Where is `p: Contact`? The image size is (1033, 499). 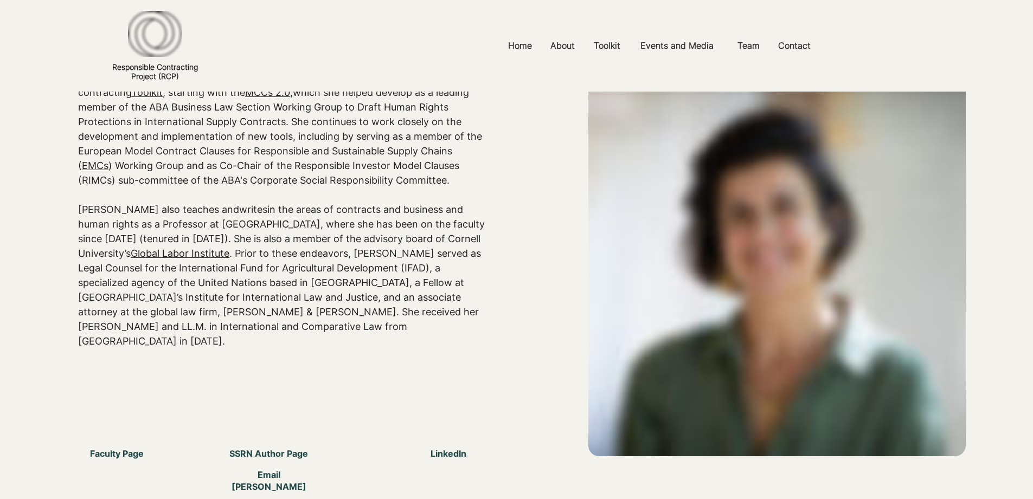 p: Contact is located at coordinates (794, 46).